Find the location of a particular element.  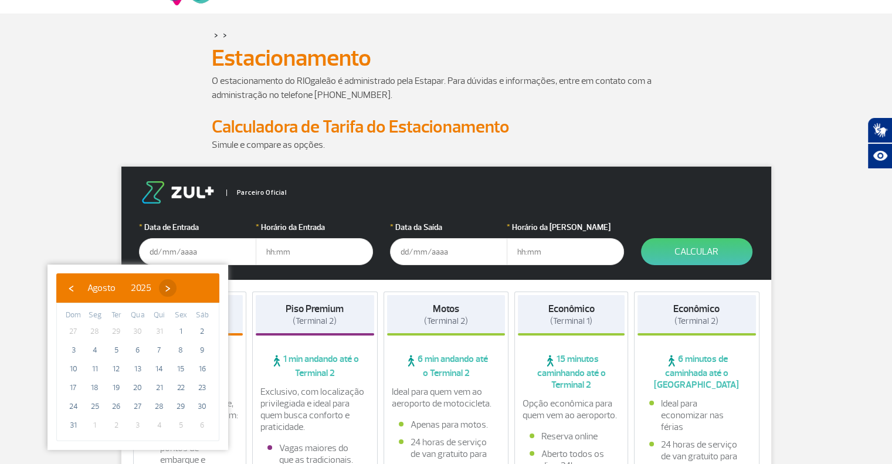

li: Apenas para motos. is located at coordinates (446, 425).